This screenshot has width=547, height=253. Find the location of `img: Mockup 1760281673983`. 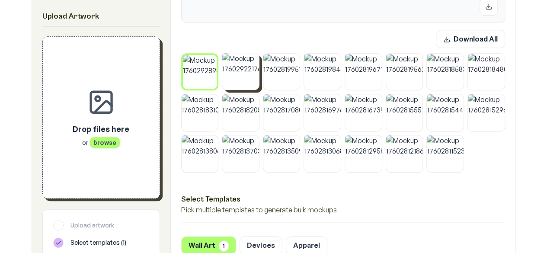

img: Mockup 1760281673983 is located at coordinates (363, 112).